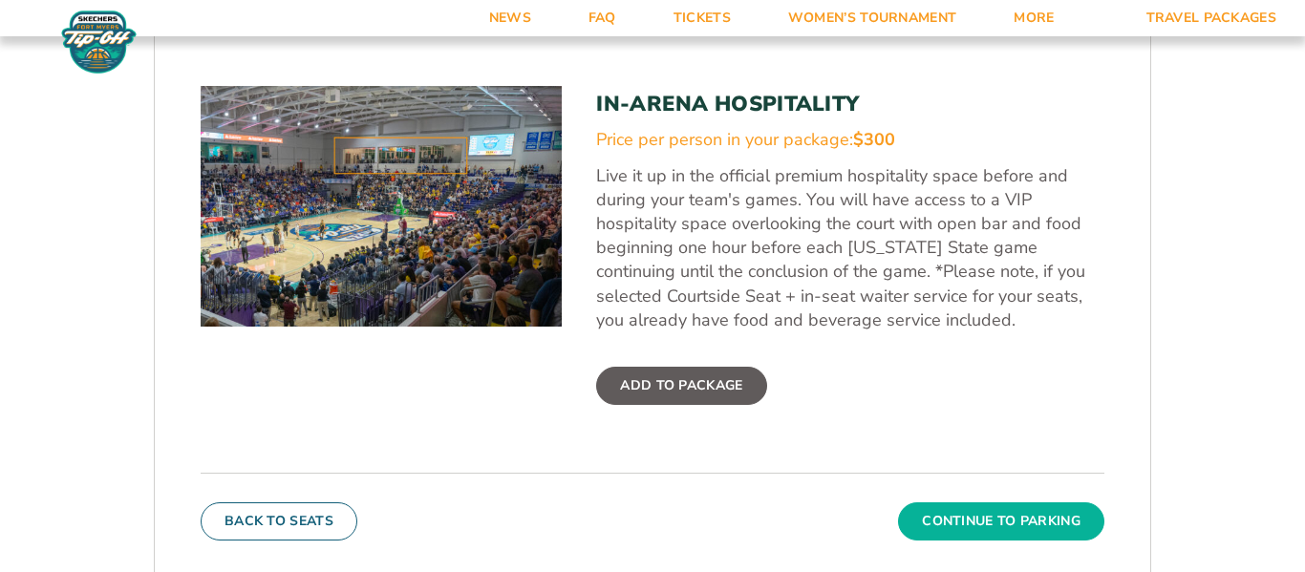 This screenshot has width=1305, height=572. Describe the element at coordinates (851, 248) in the screenshot. I see `p: Live it up in the official premium hospitality space before and during your team's games. You wil...` at that location.